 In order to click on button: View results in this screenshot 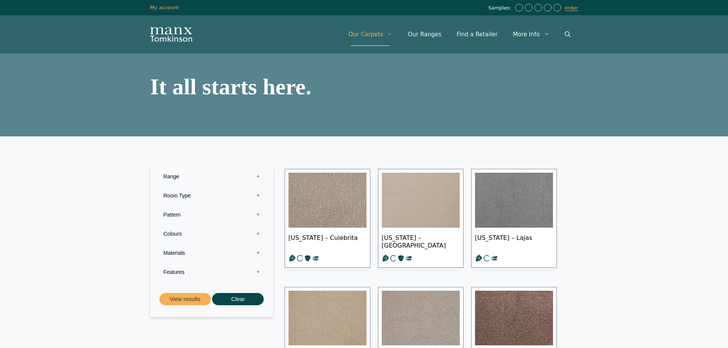, I will do `click(185, 299)`.